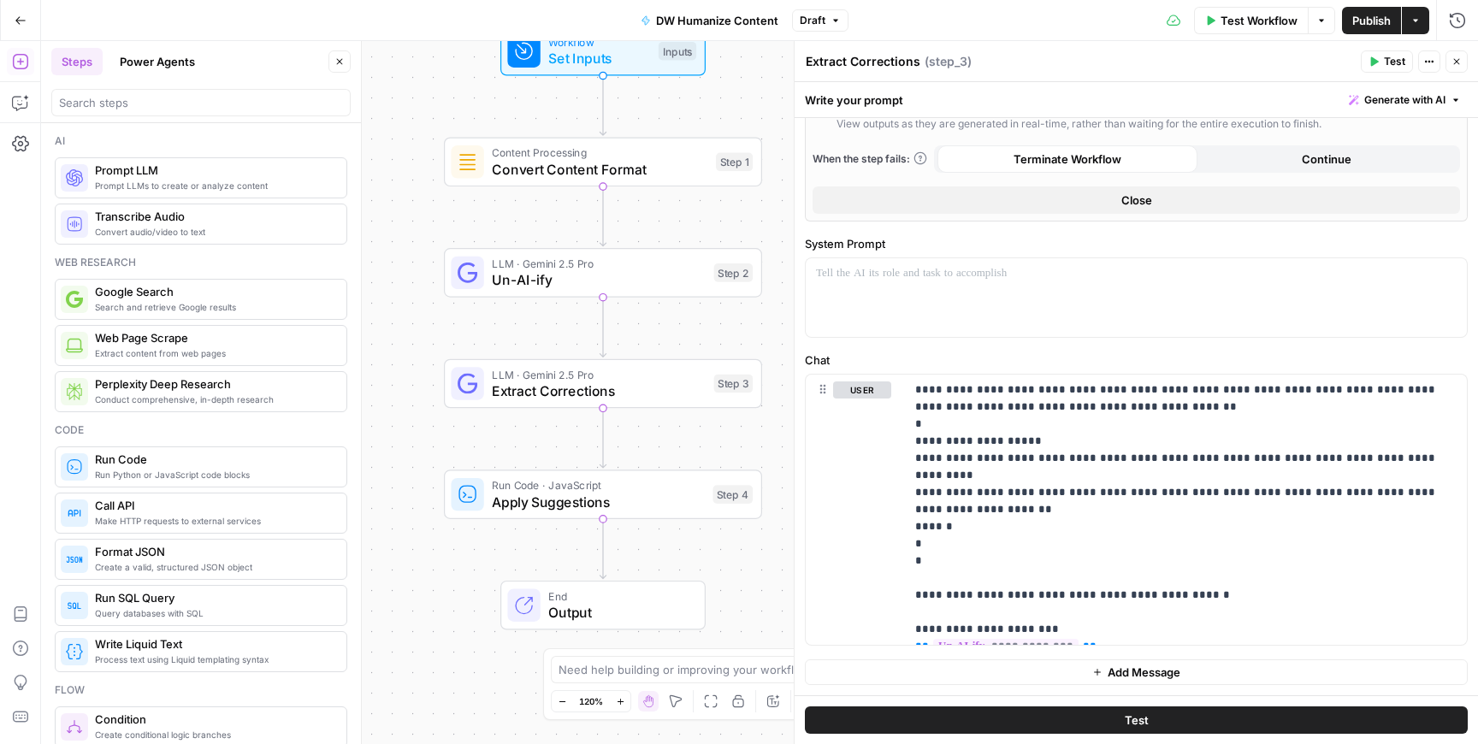 Image resolution: width=1478 pixels, height=744 pixels. I want to click on button: Test Workflow, so click(1251, 21).